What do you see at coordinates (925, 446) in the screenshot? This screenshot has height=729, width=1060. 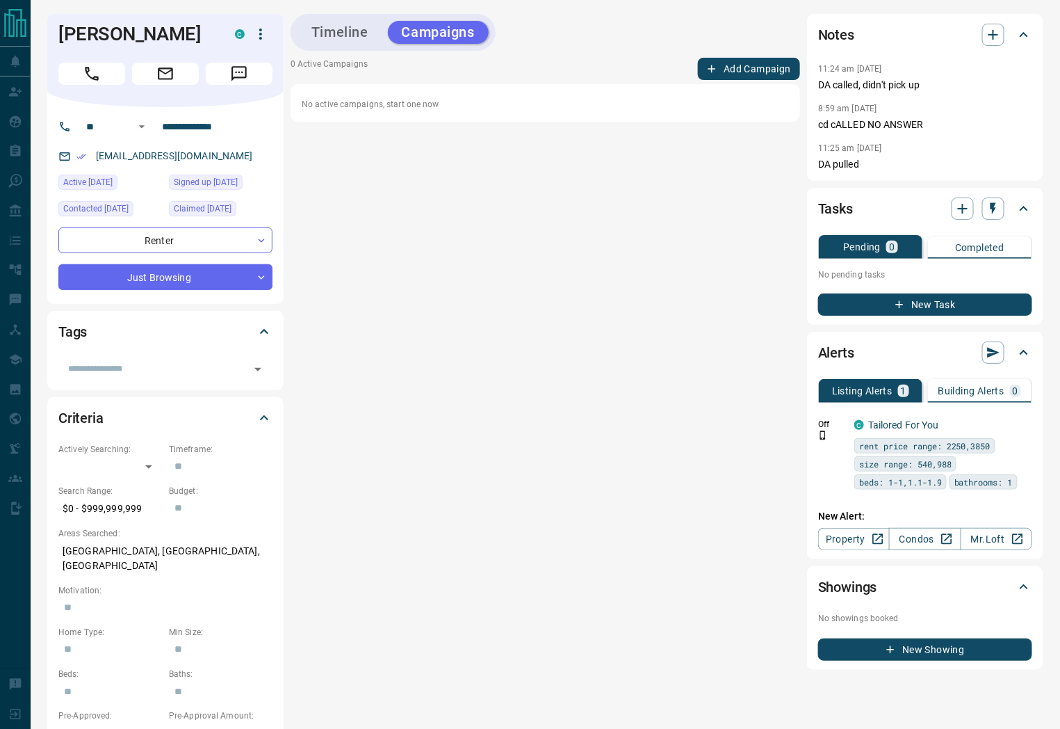 I see `span: rent price range: 2250,3850` at bounding box center [925, 446].